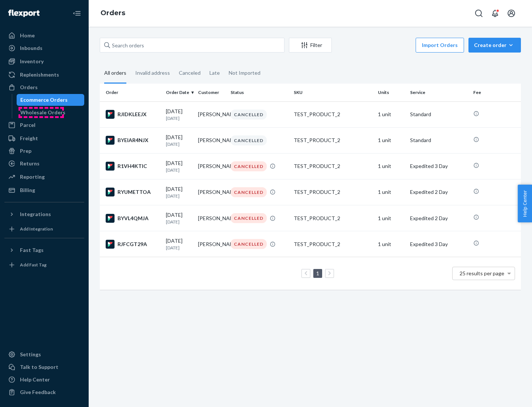 This screenshot has height=407, width=532. What do you see at coordinates (391, 92) in the screenshot?
I see `th: Units` at bounding box center [391, 92].